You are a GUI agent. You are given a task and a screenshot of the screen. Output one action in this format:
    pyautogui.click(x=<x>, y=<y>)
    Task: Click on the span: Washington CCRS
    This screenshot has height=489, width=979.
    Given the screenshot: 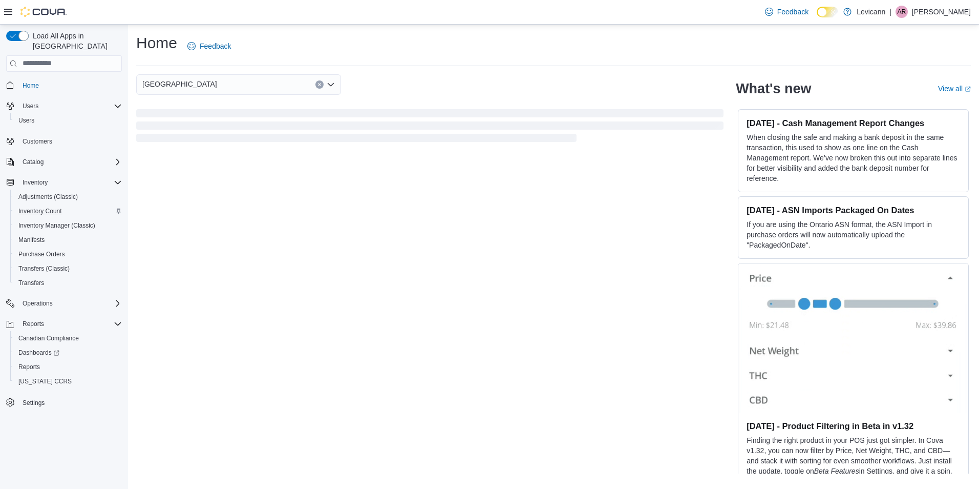 What is the action you would take?
    pyautogui.click(x=68, y=381)
    